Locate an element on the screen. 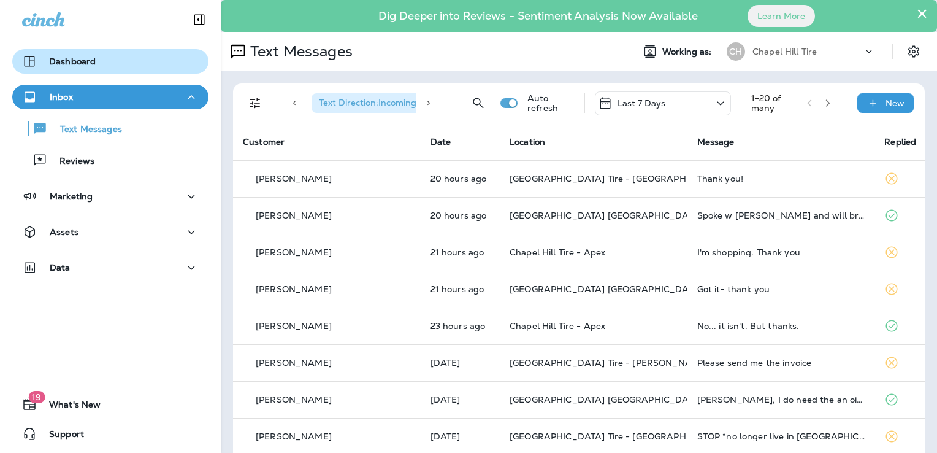  span: Replied is located at coordinates (900, 142).